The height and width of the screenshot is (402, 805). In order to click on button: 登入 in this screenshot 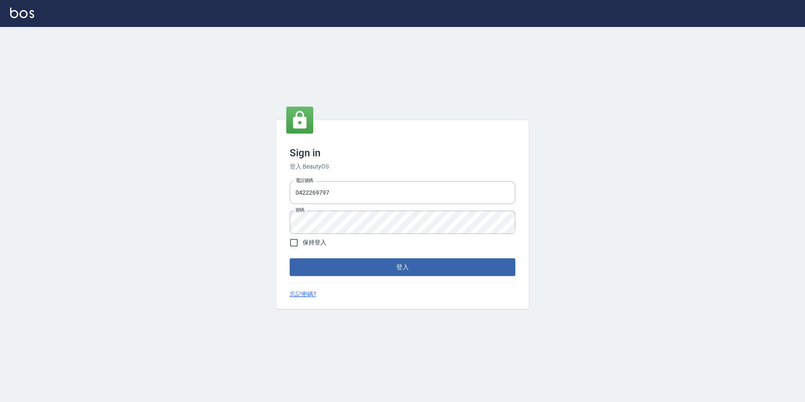, I will do `click(402, 267)`.